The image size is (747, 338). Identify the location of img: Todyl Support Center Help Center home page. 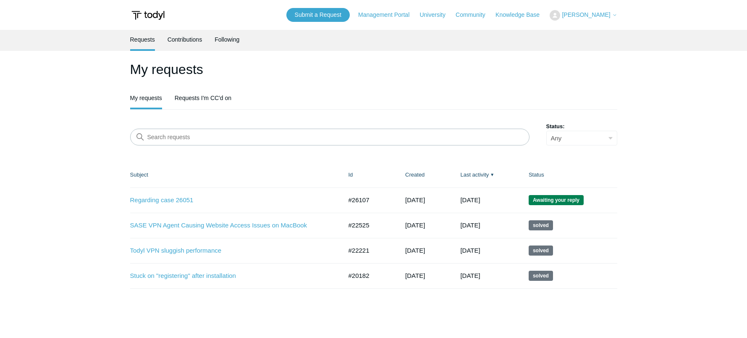
(148, 15).